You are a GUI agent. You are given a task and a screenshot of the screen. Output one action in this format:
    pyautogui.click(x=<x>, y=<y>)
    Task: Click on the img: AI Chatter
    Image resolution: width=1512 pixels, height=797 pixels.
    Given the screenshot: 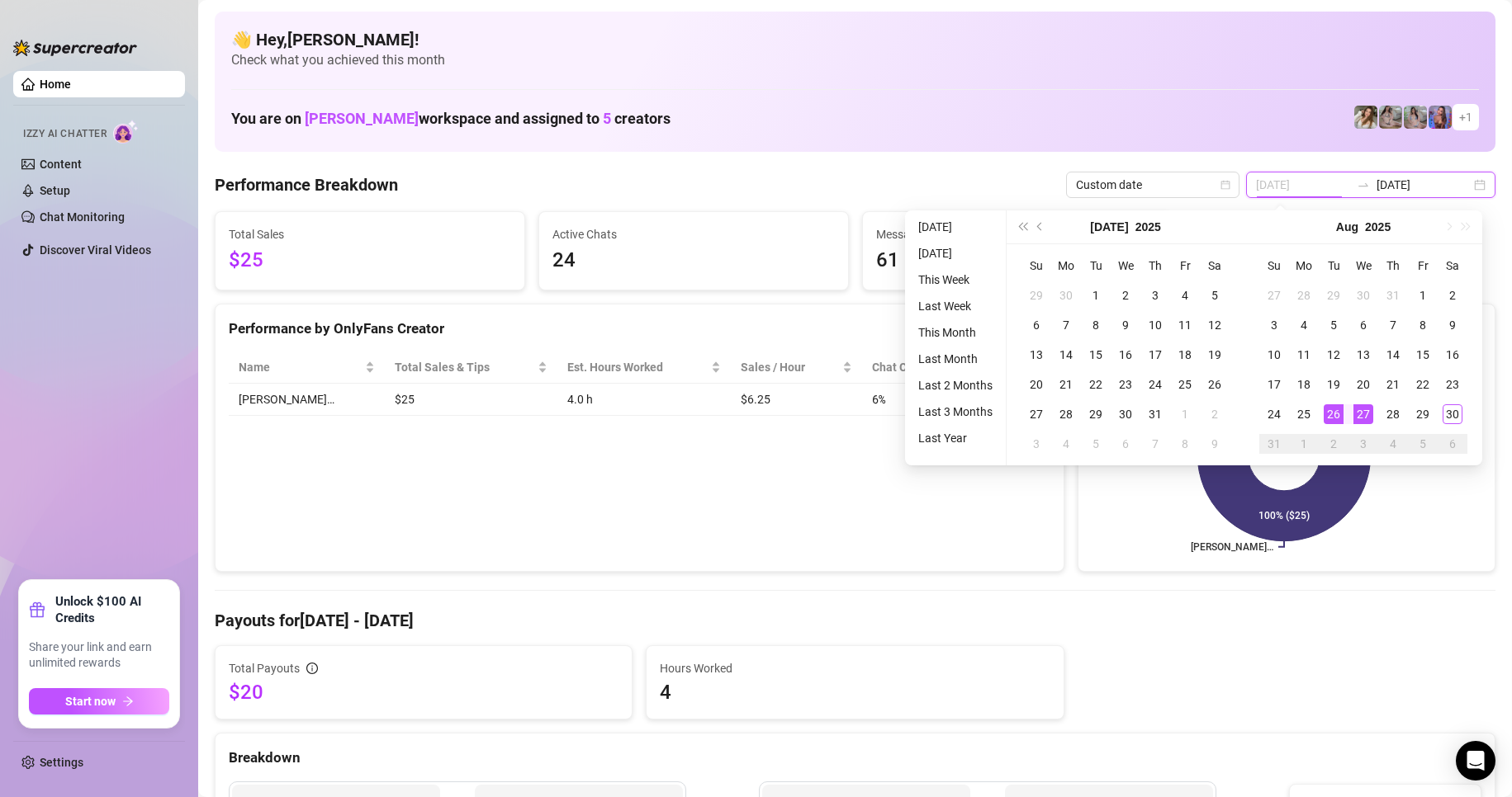 What is the action you would take?
    pyautogui.click(x=125, y=131)
    